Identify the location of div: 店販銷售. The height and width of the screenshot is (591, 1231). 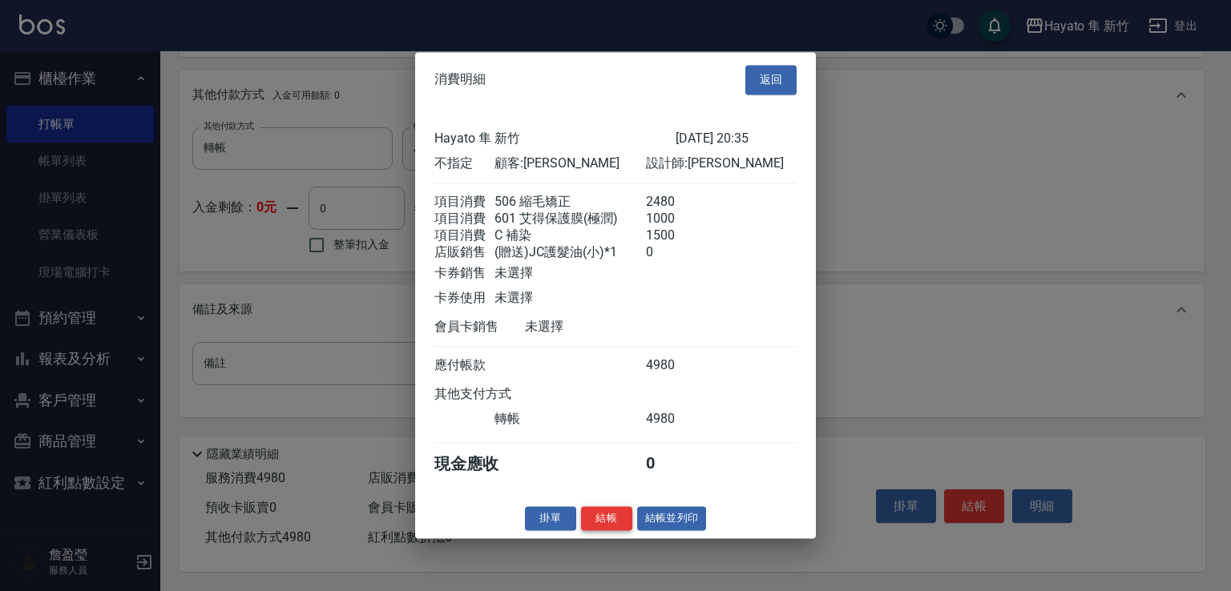
(464, 252).